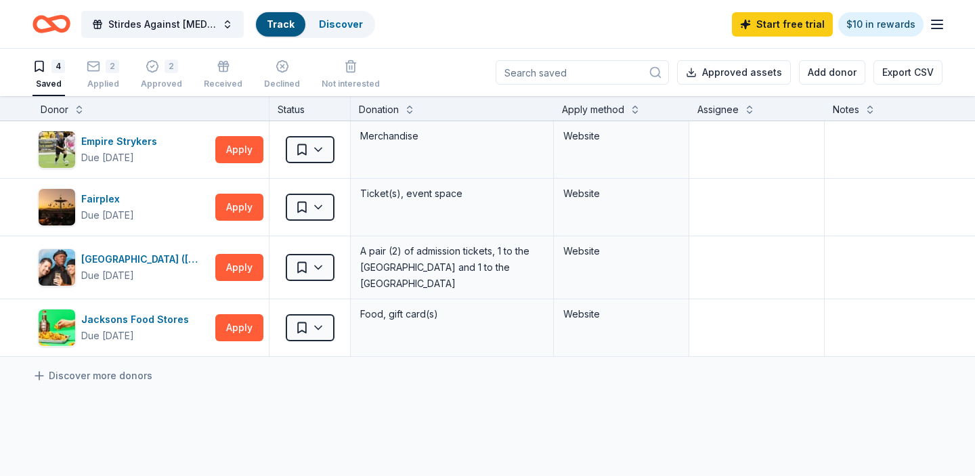 Image resolution: width=975 pixels, height=476 pixels. What do you see at coordinates (782, 24) in the screenshot?
I see `a: Start free trial` at bounding box center [782, 24].